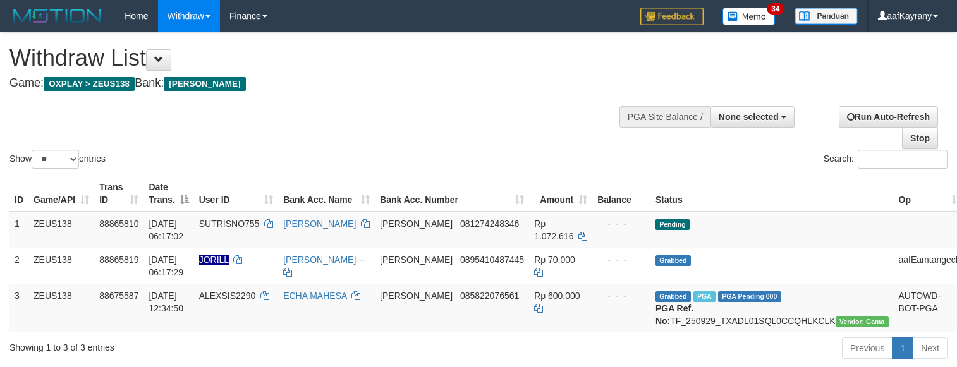 This screenshot has width=957, height=367. Describe the element at coordinates (748, 117) in the screenshot. I see `span: None selected` at that location.